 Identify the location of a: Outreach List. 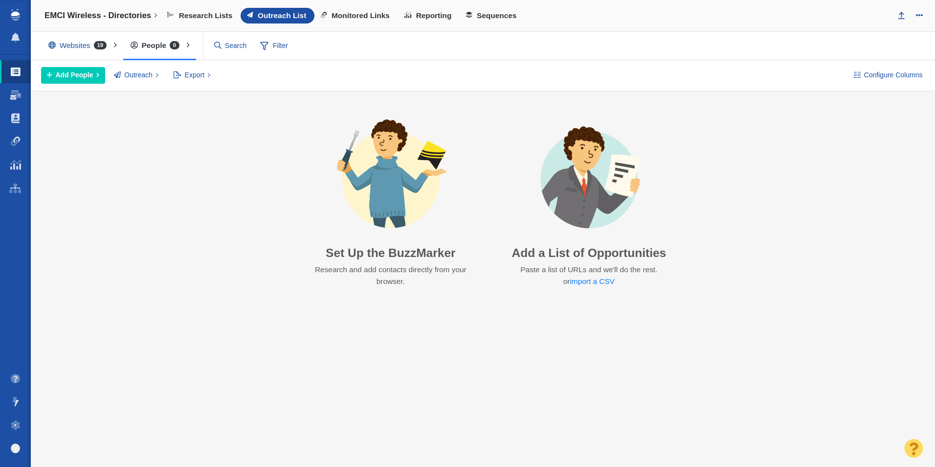
(277, 16).